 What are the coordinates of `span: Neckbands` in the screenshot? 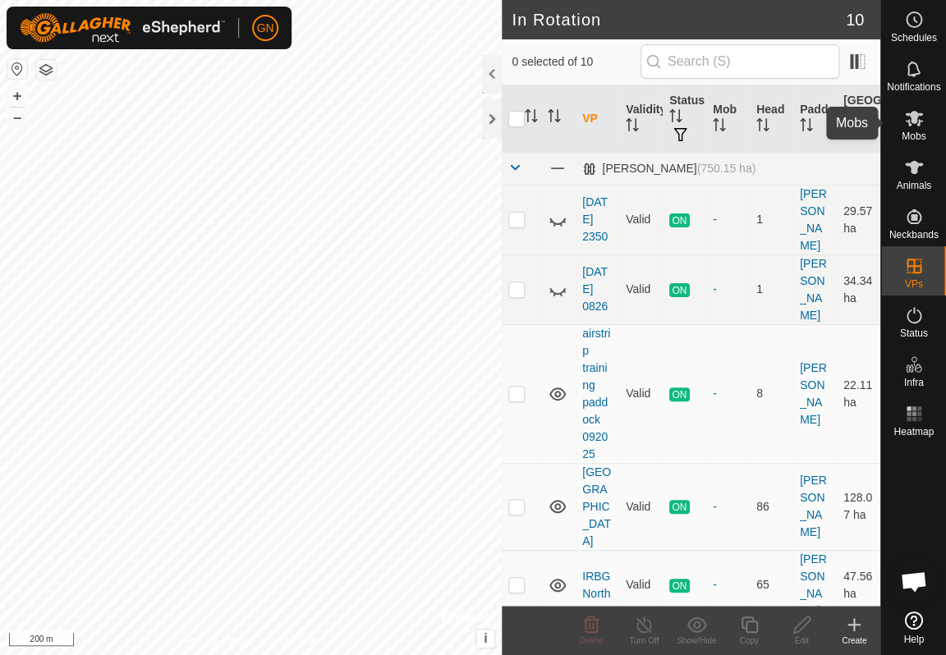 It's located at (913, 235).